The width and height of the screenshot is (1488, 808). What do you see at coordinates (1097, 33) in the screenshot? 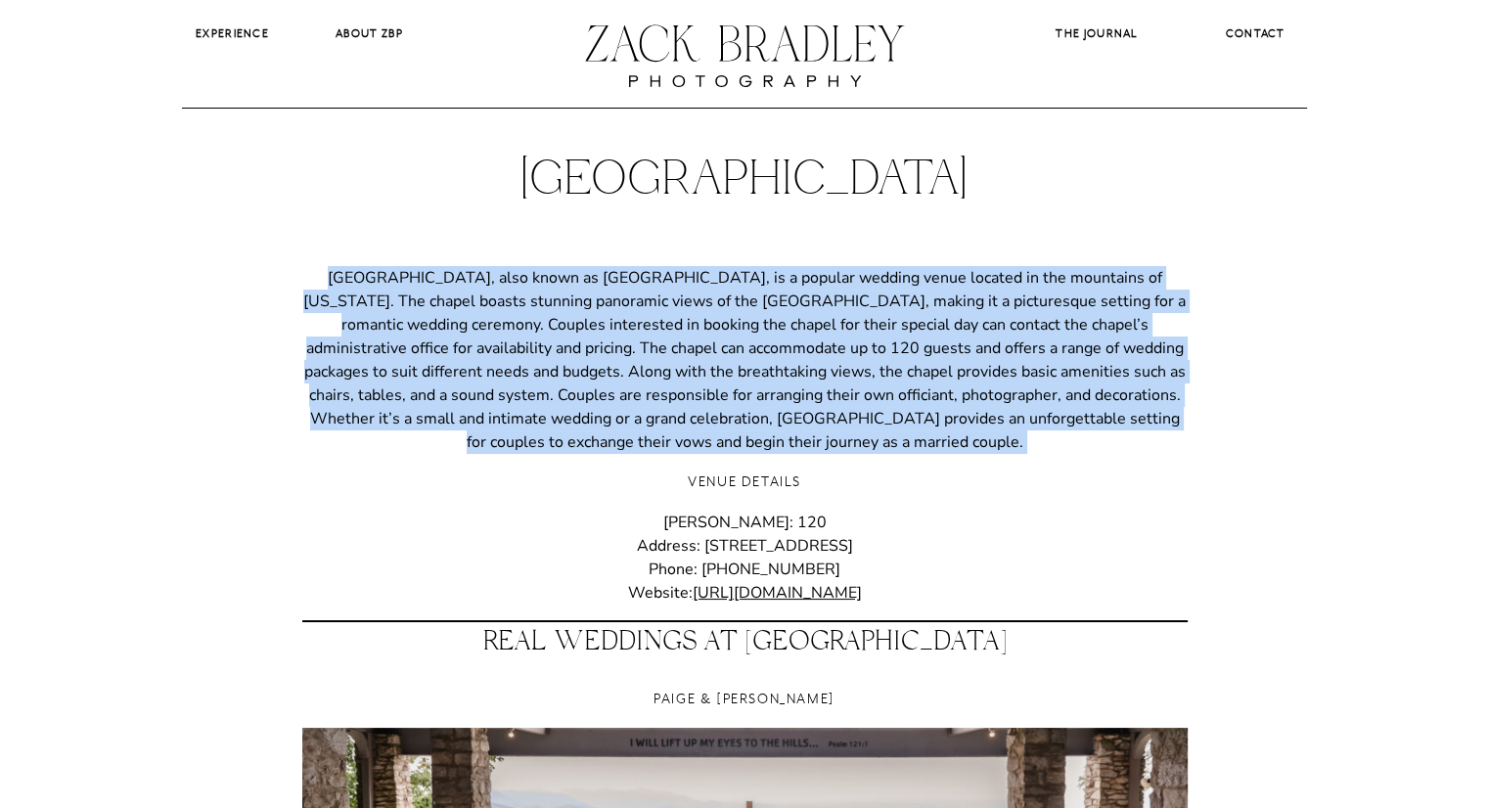
I see `a: The Journal` at bounding box center [1097, 33].